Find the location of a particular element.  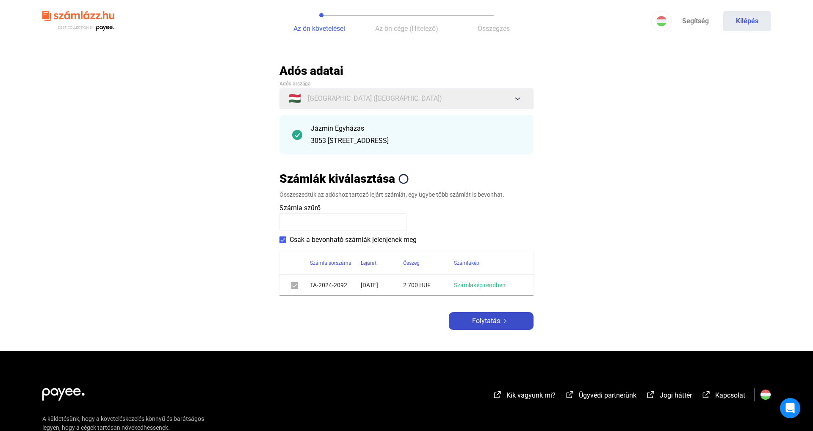

span: Összegzés is located at coordinates (493, 28).